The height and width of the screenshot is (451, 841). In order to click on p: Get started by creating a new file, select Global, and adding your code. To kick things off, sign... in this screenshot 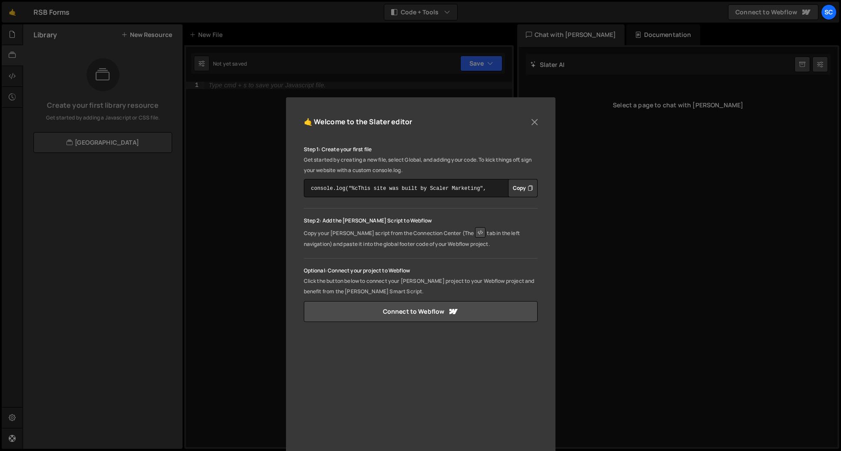, I will do `click(421, 165)`.